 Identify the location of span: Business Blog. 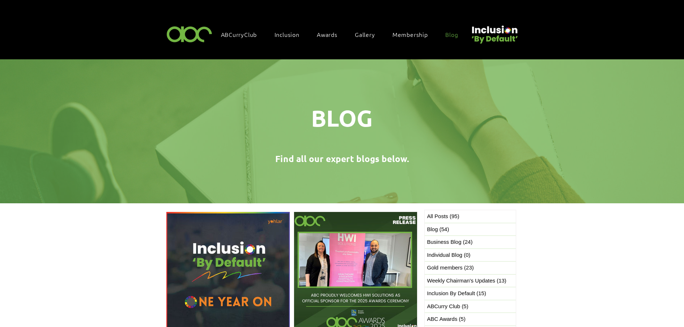
(450, 242).